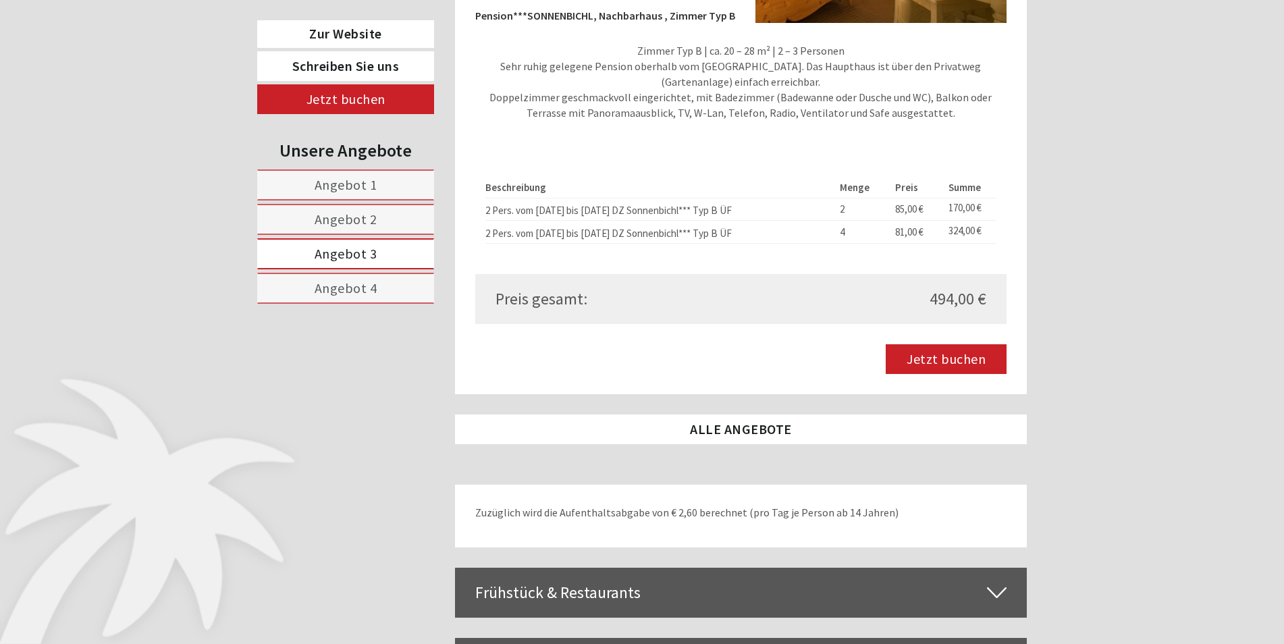  I want to click on p: Zimmer Typ B | ca. 20 – 28 m² | 2 – 3 Personen Sehr ruhig gelegene Pension oberhalb vom [GEOGRAPH..., so click(741, 82).